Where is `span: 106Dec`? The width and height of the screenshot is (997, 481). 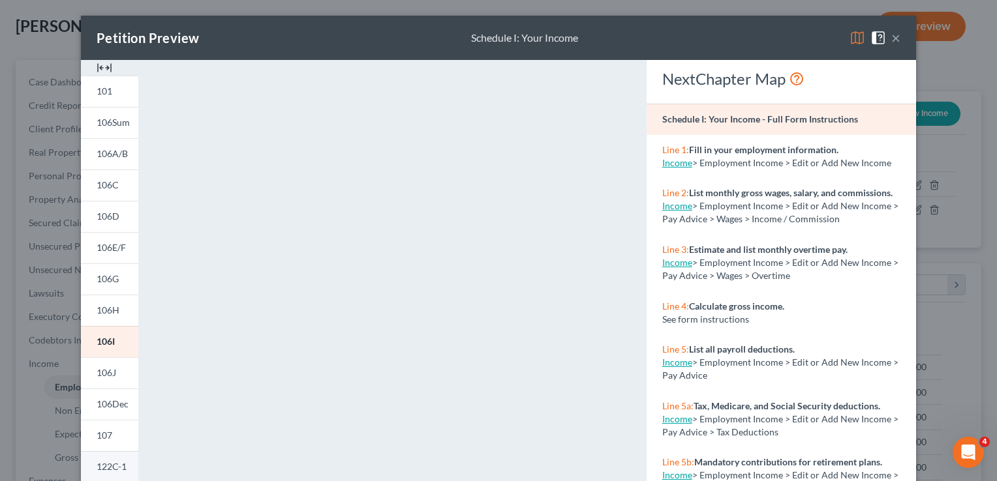 span: 106Dec is located at coordinates (112, 404).